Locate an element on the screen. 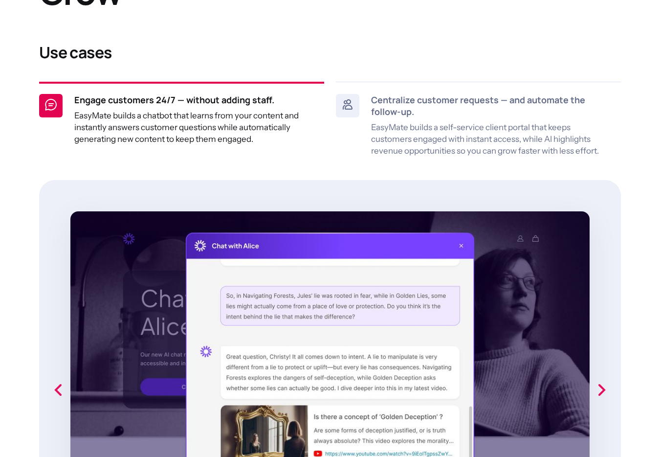  p: EasyMate builds a chatbot that learns from your content and instantly answers customer questions ... is located at coordinates (193, 133).